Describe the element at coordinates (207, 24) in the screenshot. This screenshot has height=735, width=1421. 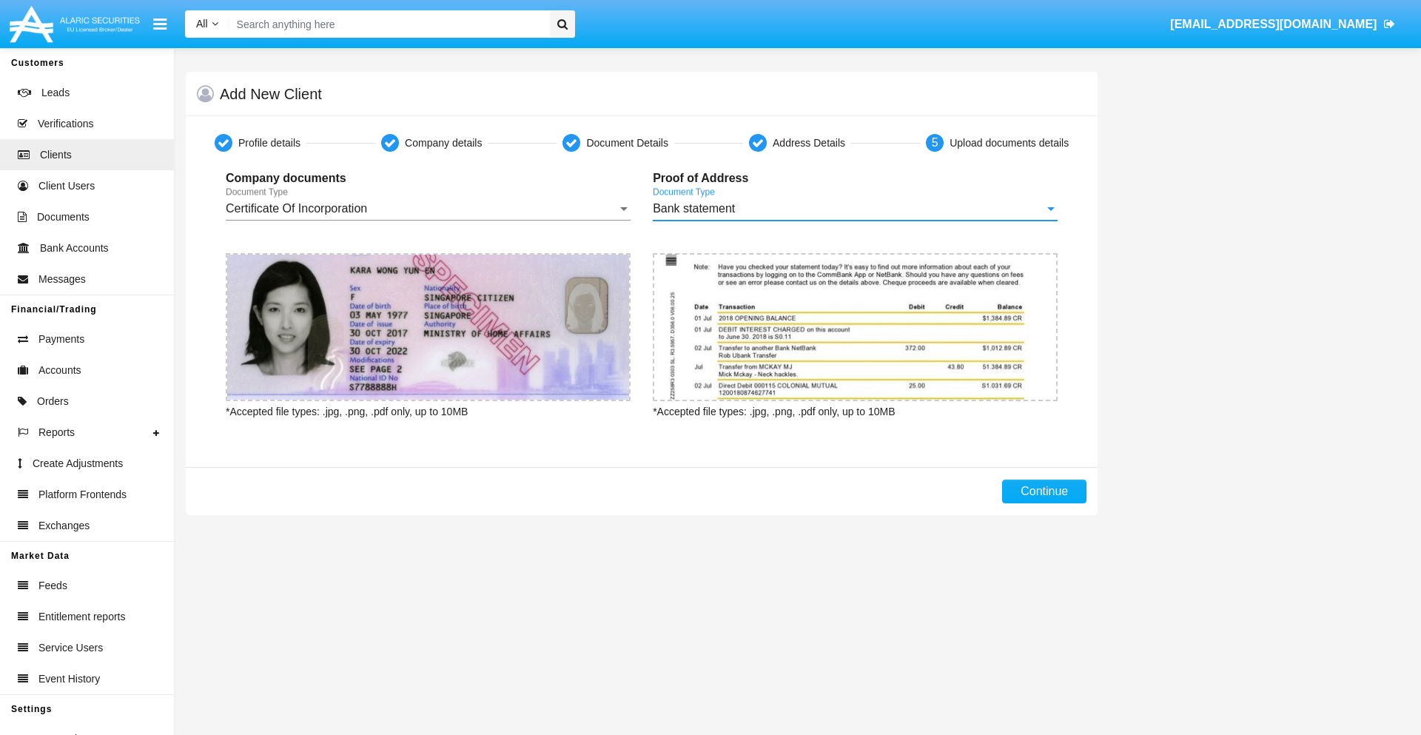
I see `a: All` at that location.